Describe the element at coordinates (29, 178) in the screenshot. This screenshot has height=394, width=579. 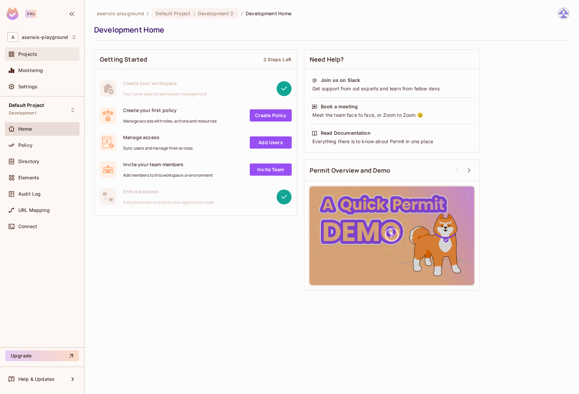
I see `span: Elements` at that location.